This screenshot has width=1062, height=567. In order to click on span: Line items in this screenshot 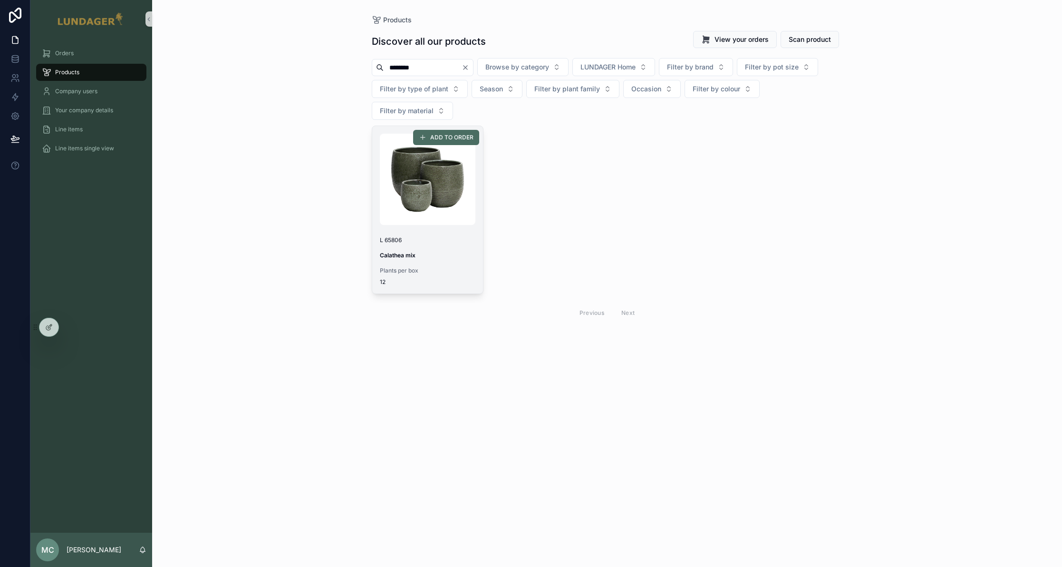, I will do `click(69, 129)`.